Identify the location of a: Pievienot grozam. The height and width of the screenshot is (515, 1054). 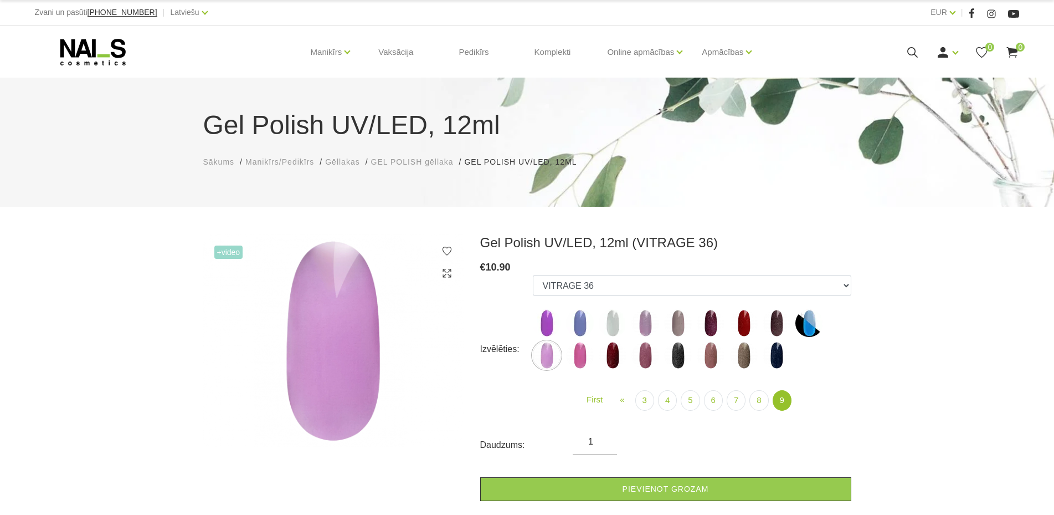
(666, 489).